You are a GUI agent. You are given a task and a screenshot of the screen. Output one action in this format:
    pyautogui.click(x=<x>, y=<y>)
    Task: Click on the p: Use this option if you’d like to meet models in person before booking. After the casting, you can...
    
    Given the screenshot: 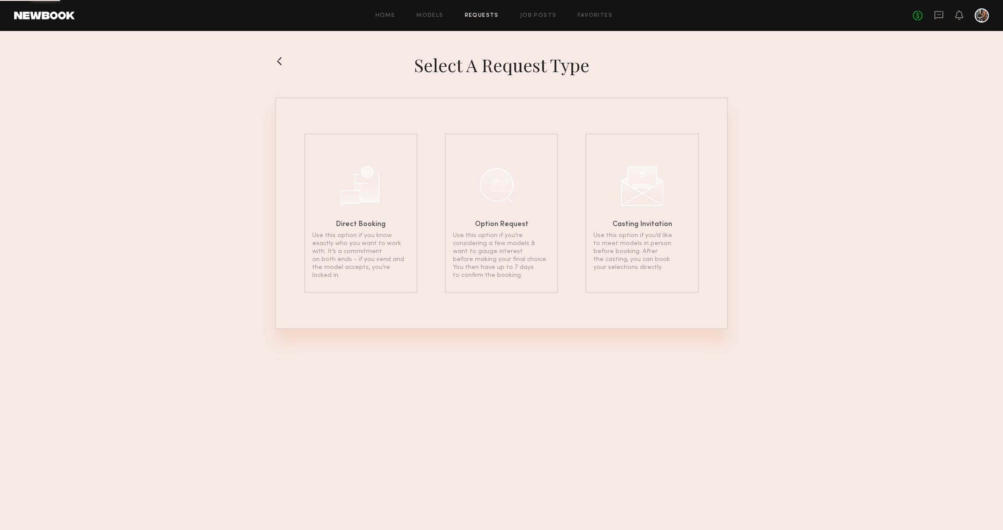 What is the action you would take?
    pyautogui.click(x=642, y=252)
    